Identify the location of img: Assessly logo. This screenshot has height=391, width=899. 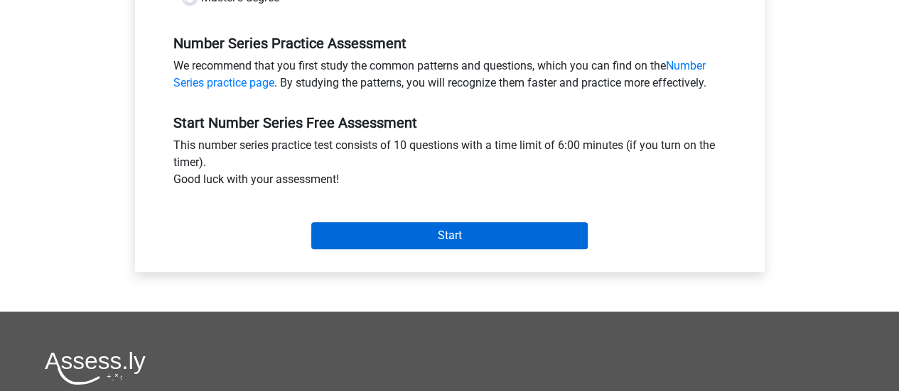
(95, 368).